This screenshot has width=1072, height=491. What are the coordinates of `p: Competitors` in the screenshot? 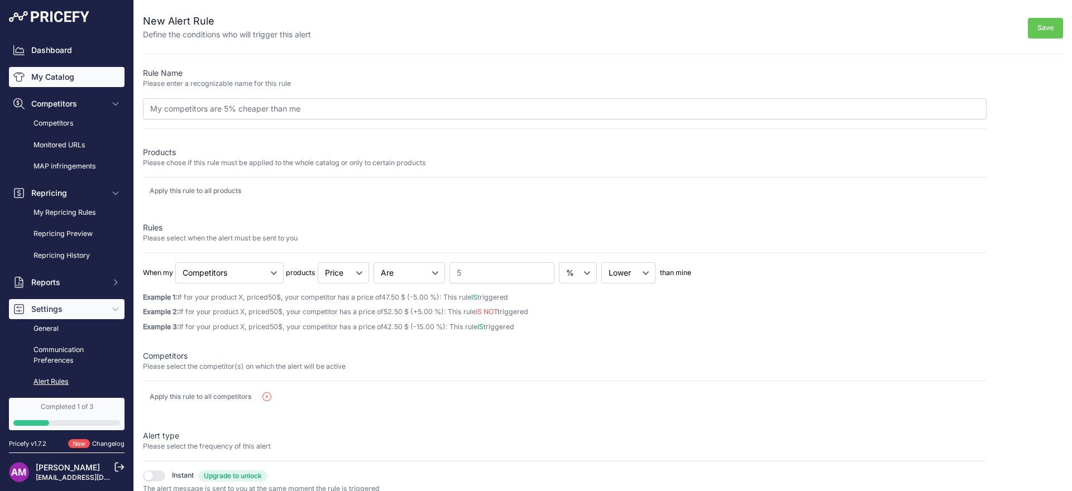 It's located at (565, 356).